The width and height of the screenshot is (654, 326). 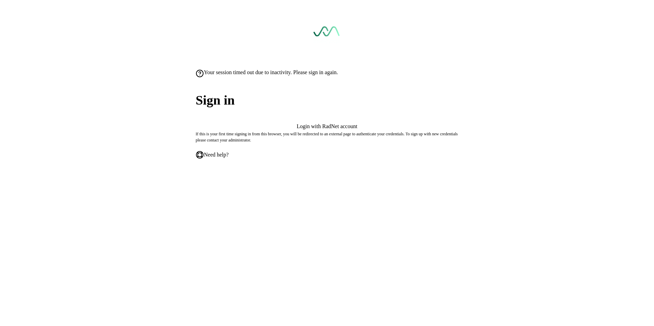 What do you see at coordinates (212, 155) in the screenshot?
I see `a: Need help?` at bounding box center [212, 155].